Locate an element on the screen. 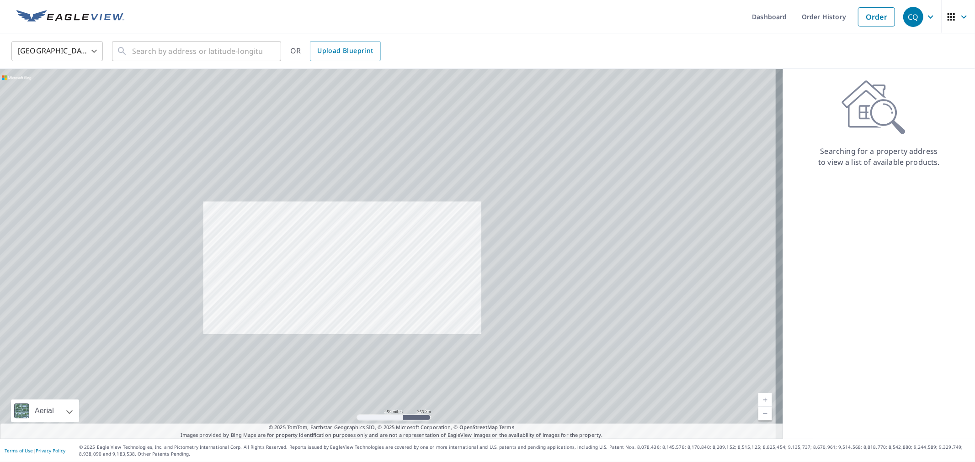 This screenshot has width=975, height=462. a: OpenStreetMap is located at coordinates (478, 427).